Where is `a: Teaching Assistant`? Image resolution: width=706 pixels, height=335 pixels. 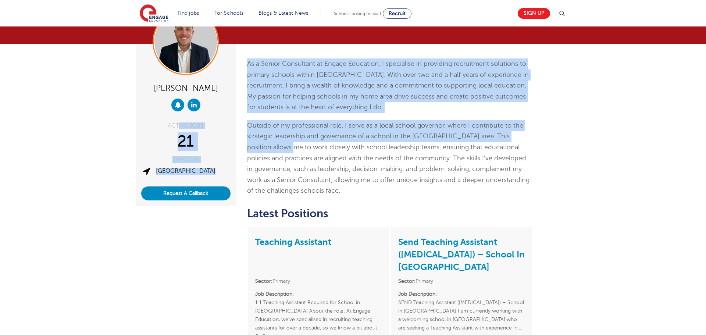 a: Teaching Assistant is located at coordinates (293, 242).